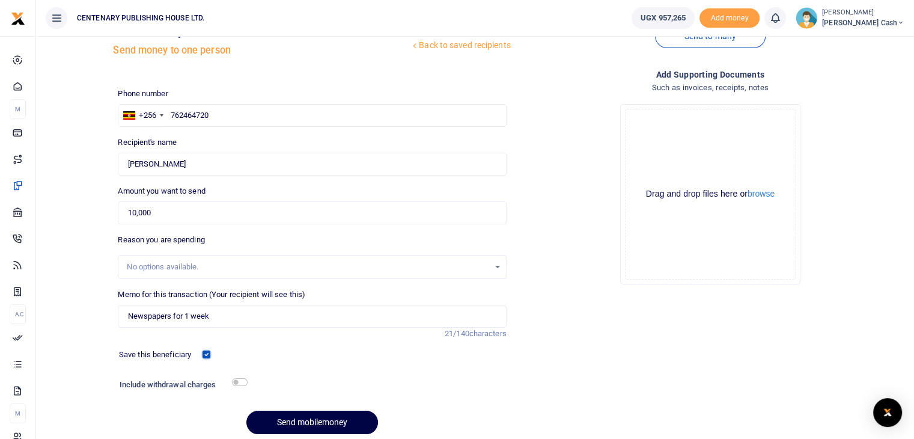 The width and height of the screenshot is (914, 439). Describe the element at coordinates (461, 46) in the screenshot. I see `a: Back to saved recipients` at that location.